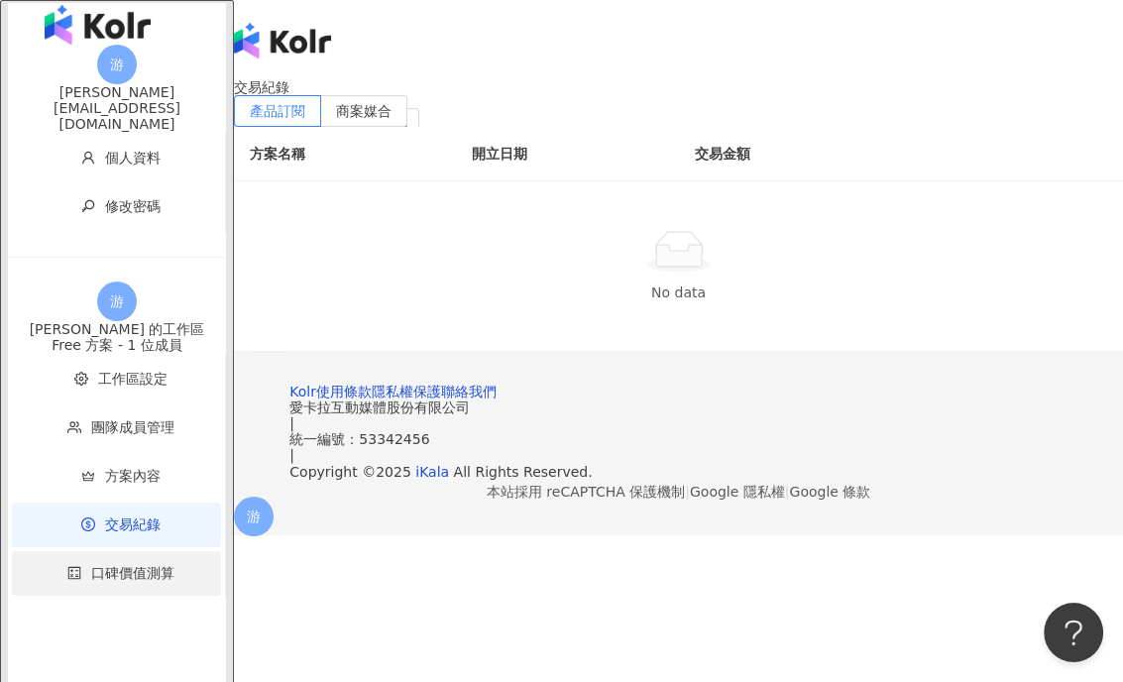 This screenshot has height=682, width=1123. Describe the element at coordinates (133, 524) in the screenshot. I see `span: 交易紀錄` at that location.